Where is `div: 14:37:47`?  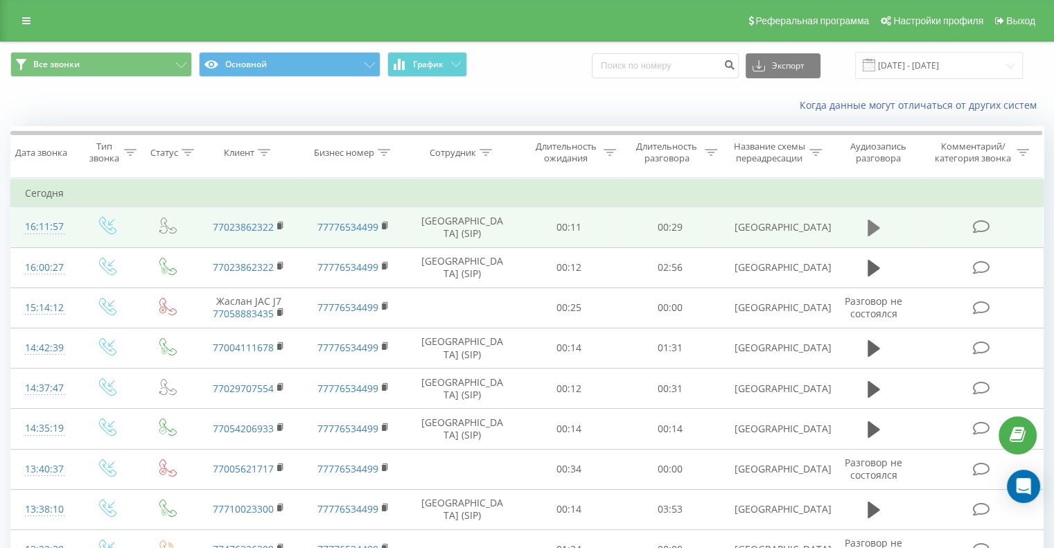
div: 14:37:47 is located at coordinates (43, 388).